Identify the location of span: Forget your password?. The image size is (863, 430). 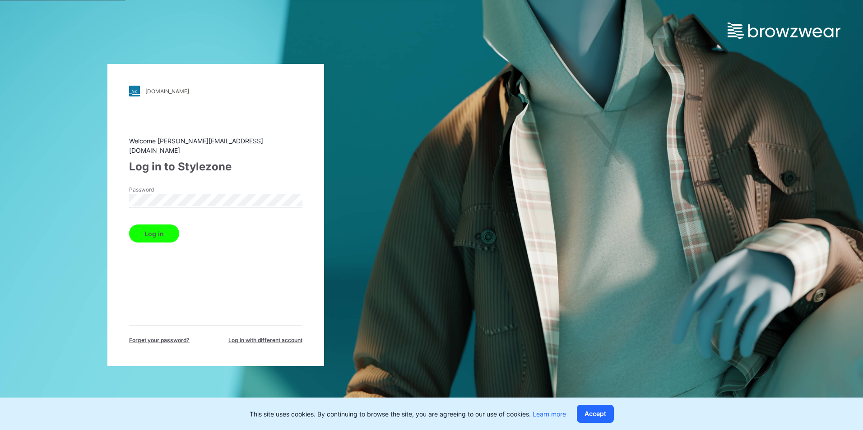
(159, 341).